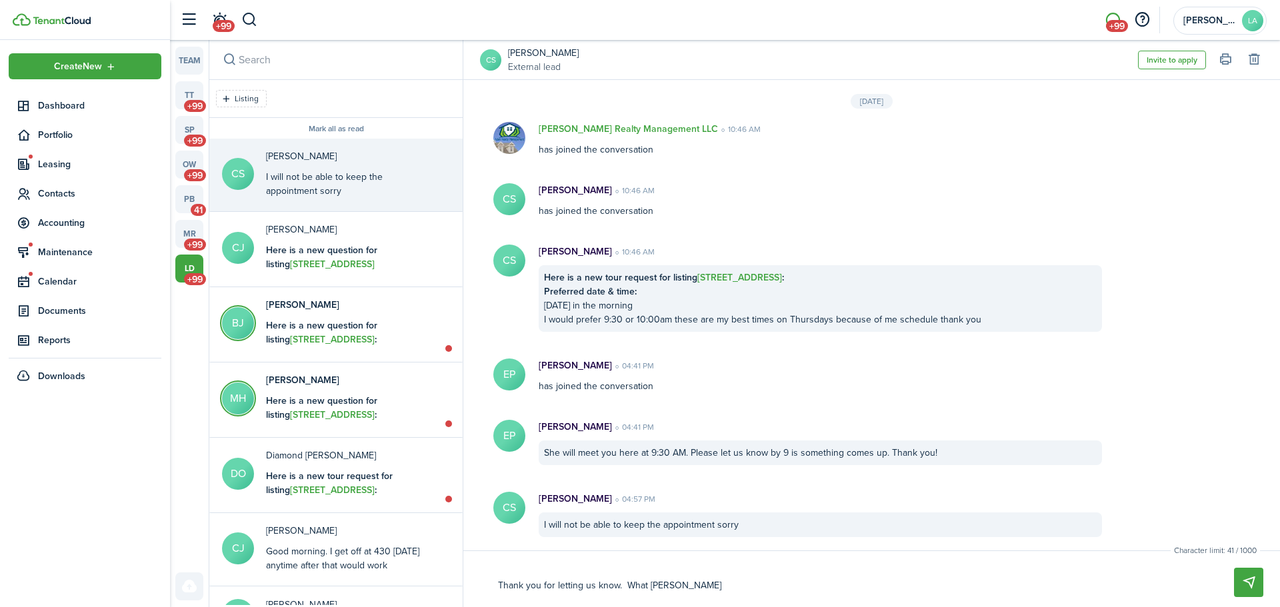 The image size is (1280, 607). I want to click on span: Reports, so click(99, 340).